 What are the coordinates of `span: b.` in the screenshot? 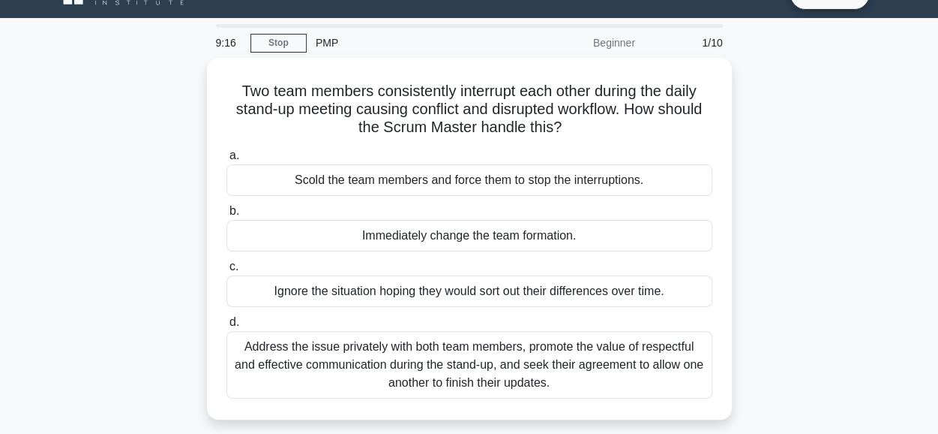 It's located at (234, 210).